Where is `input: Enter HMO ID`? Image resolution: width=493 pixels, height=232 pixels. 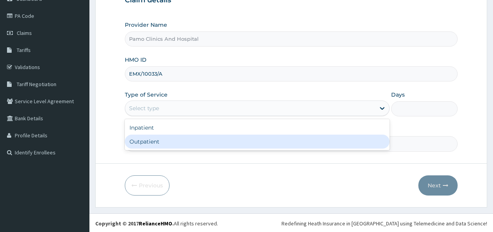
input: Enter HMO ID is located at coordinates (291, 74).